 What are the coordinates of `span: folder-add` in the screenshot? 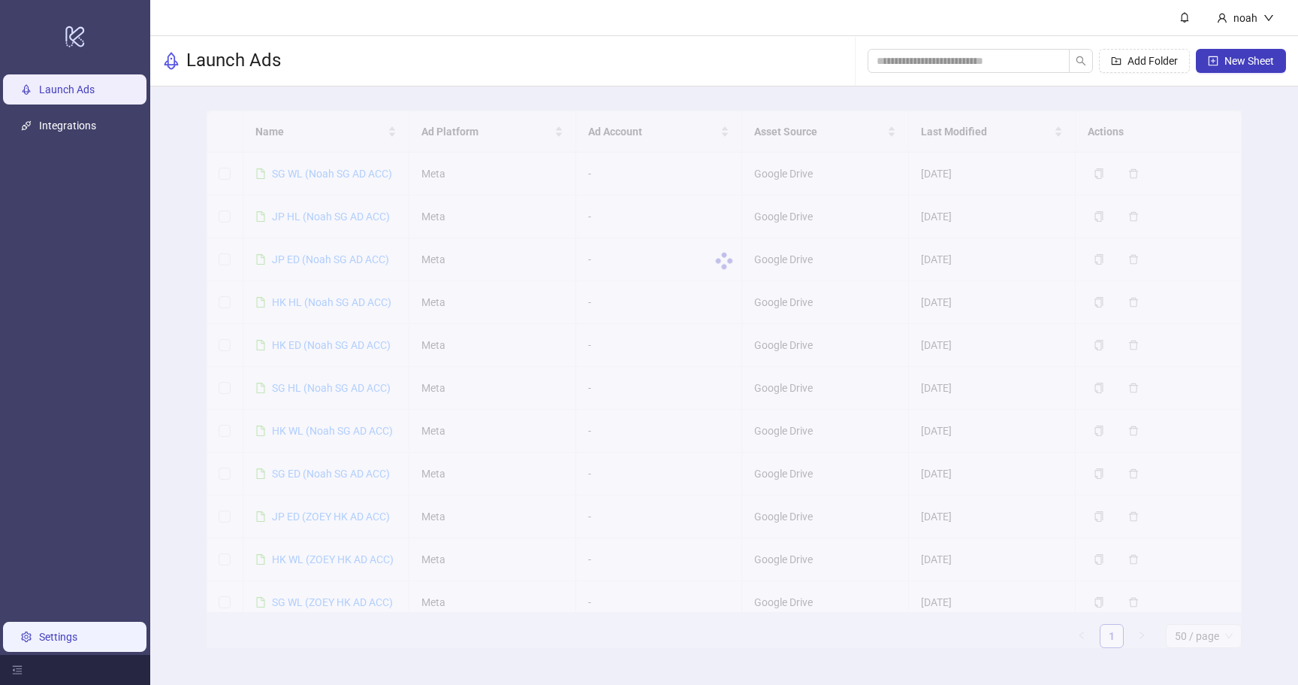 It's located at (1117, 61).